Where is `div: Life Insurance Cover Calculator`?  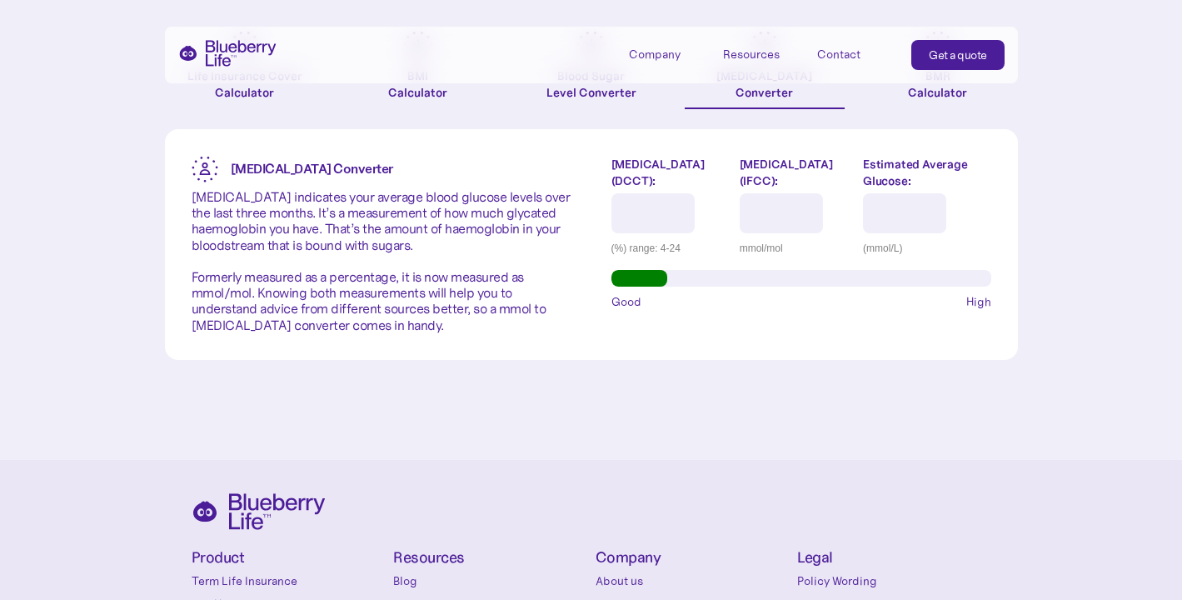 div: Life Insurance Cover Calculator is located at coordinates (245, 84).